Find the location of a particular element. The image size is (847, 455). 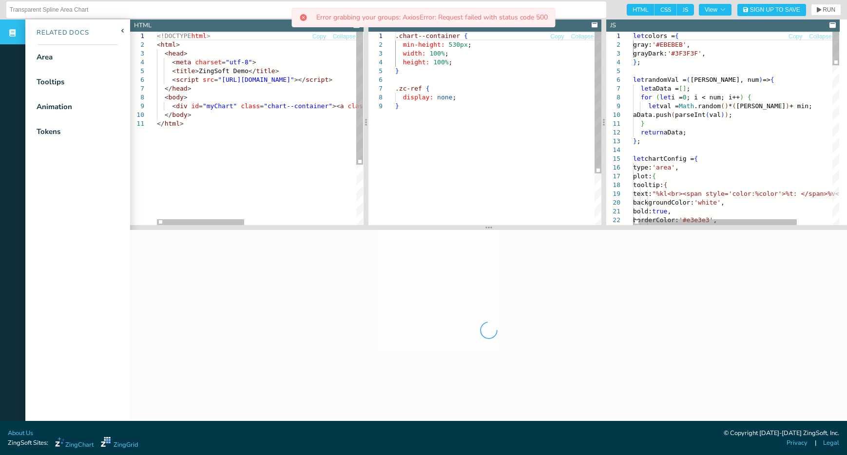

div: 14 is located at coordinates (613, 150).